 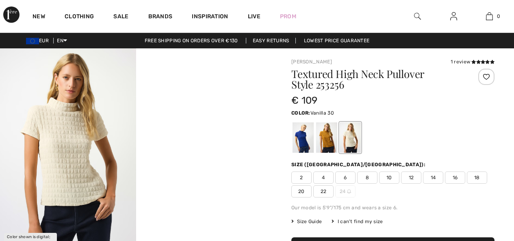 I want to click on a: 1ère Avenue, so click(x=11, y=15).